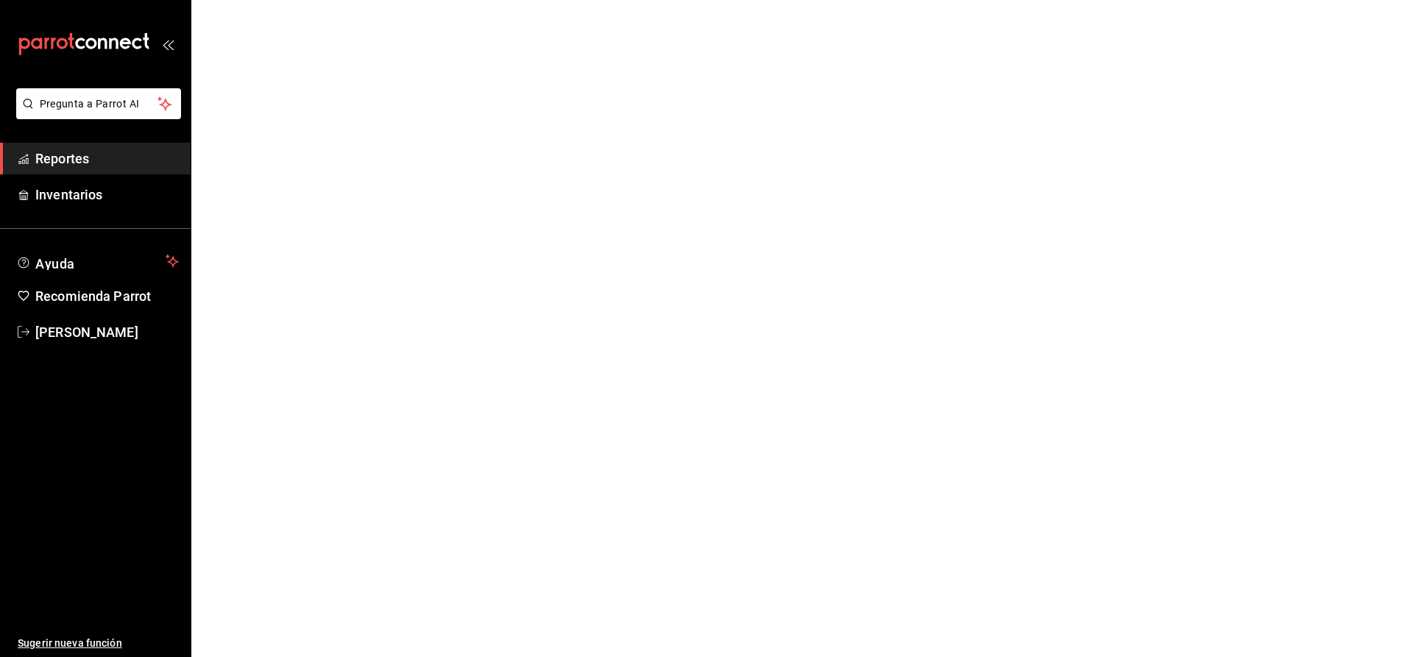  What do you see at coordinates (107, 296) in the screenshot?
I see `span: Recomienda Parrot` at bounding box center [107, 296].